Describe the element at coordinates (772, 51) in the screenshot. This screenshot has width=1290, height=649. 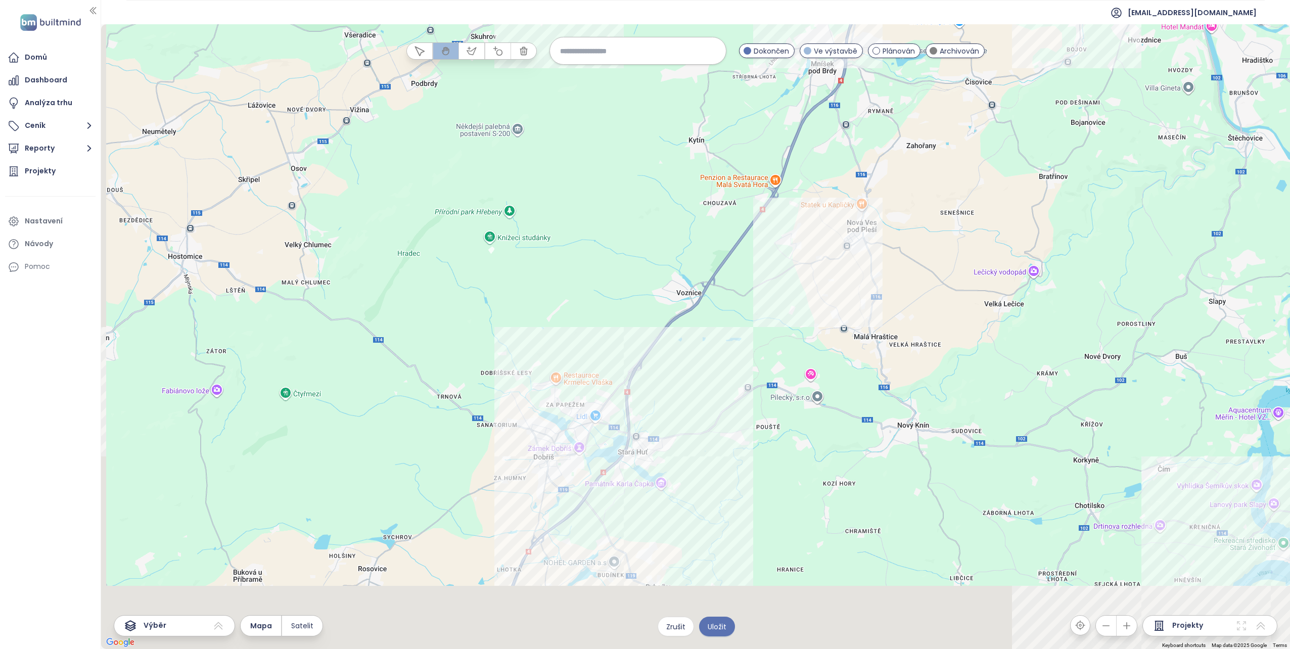
I see `span: Dokončen` at that location.